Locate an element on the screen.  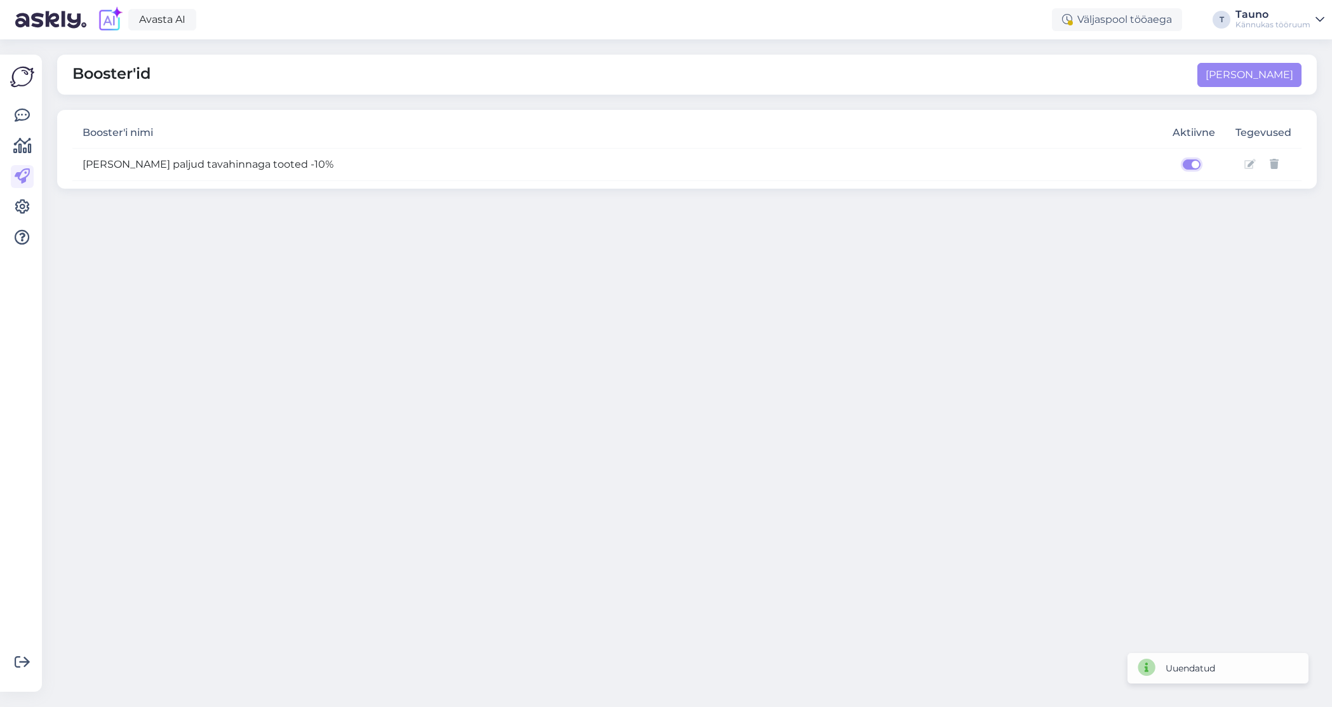
a: Avasta AI is located at coordinates (162, 20).